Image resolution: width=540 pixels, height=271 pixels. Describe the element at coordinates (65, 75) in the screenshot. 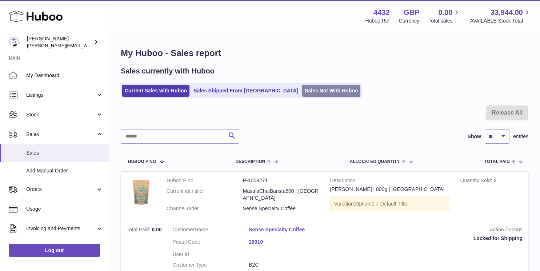

I see `span: My Dashboard` at that location.